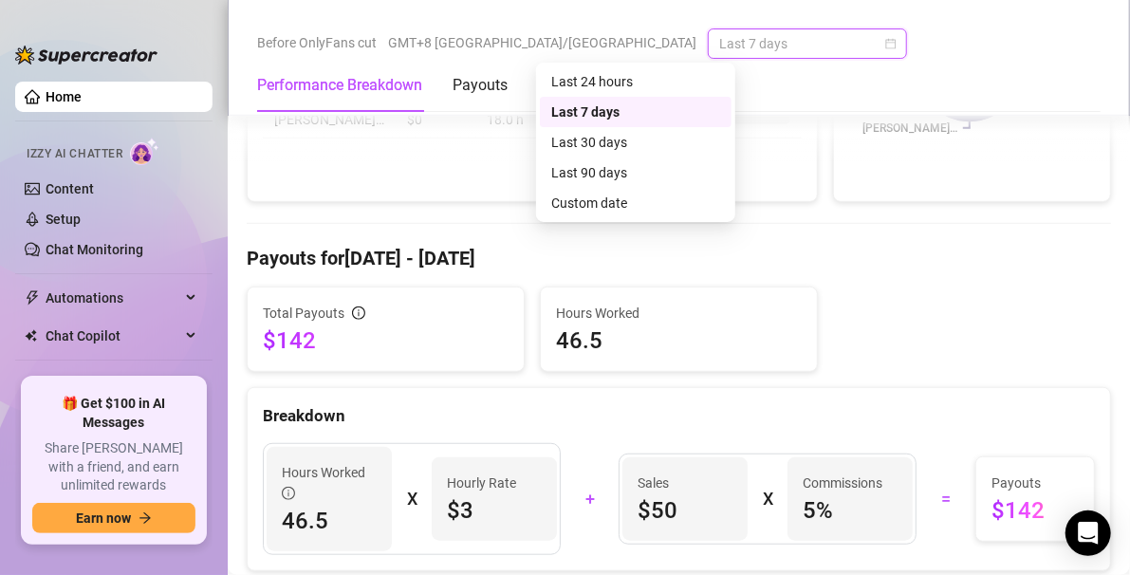 The height and width of the screenshot is (575, 1130). What do you see at coordinates (1088, 533) in the screenshot?
I see `div: Open Intercom Messenger` at bounding box center [1088, 533].